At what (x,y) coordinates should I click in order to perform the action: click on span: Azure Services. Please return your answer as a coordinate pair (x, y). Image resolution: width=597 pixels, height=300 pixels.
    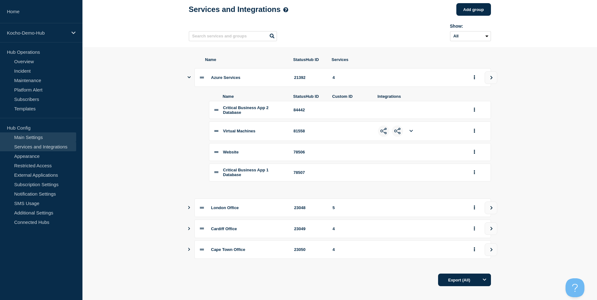
    Looking at the image, I should click on (226, 77).